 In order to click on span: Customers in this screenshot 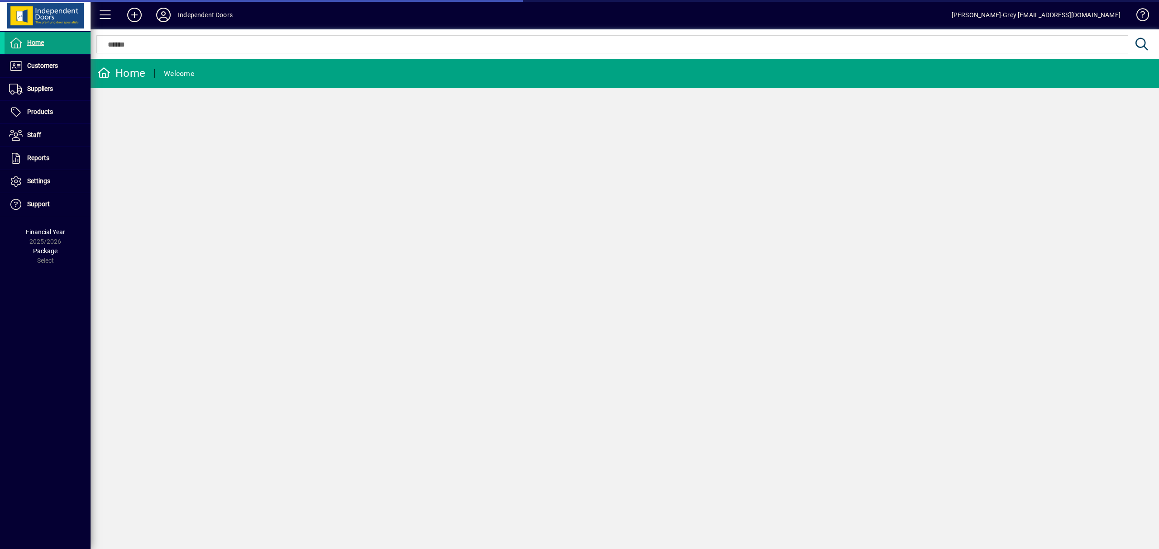, I will do `click(43, 66)`.